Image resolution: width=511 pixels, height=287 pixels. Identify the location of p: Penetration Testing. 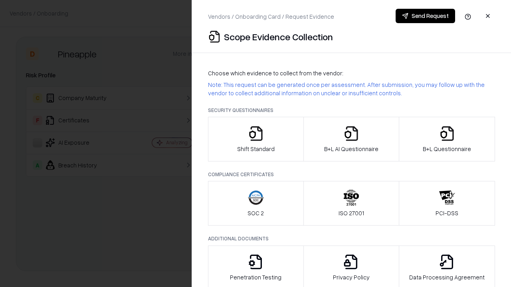
(255, 277).